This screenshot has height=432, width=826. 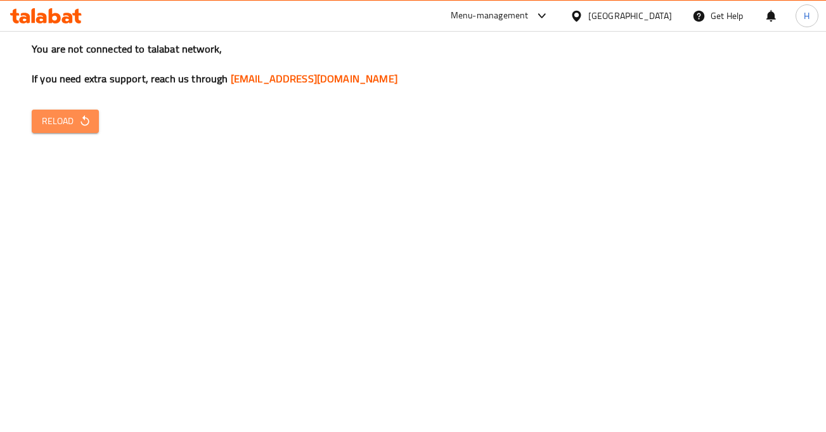 What do you see at coordinates (489, 16) in the screenshot?
I see `div: Menu-management` at bounding box center [489, 16].